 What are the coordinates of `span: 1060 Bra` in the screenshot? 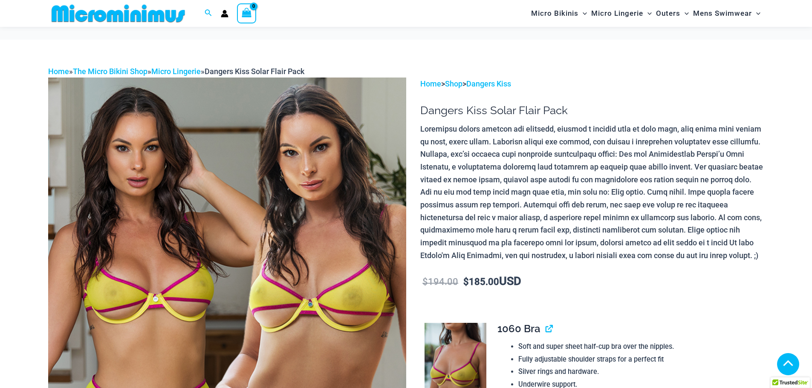 It's located at (519, 329).